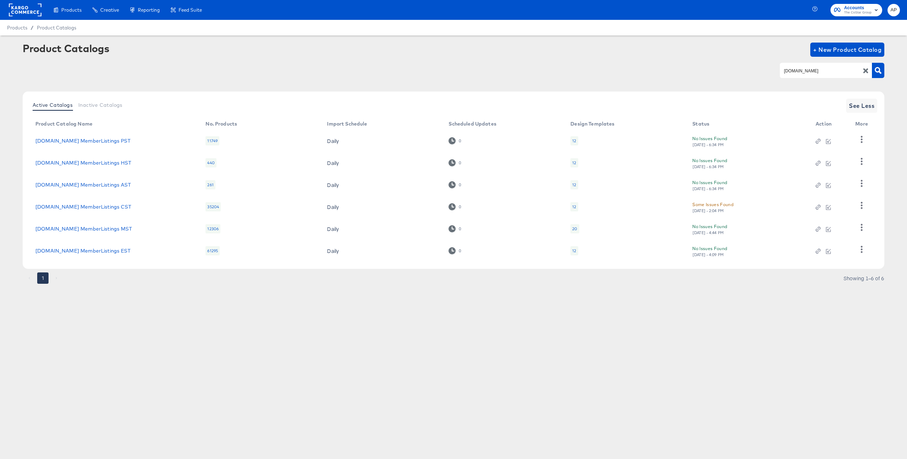 This screenshot has height=459, width=907. What do you see at coordinates (894, 10) in the screenshot?
I see `span: AP` at bounding box center [894, 10].